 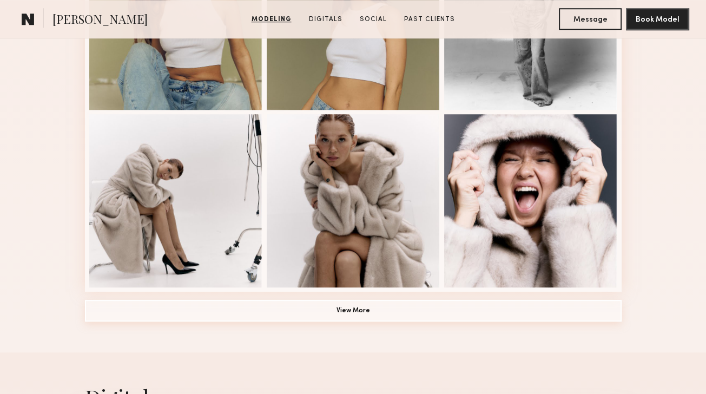 I want to click on a: Social, so click(x=373, y=19).